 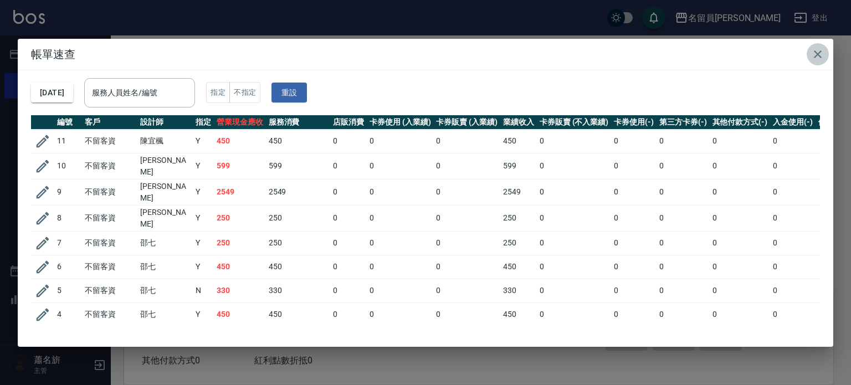 I want to click on th: 其他付款方式(-), so click(x=740, y=122).